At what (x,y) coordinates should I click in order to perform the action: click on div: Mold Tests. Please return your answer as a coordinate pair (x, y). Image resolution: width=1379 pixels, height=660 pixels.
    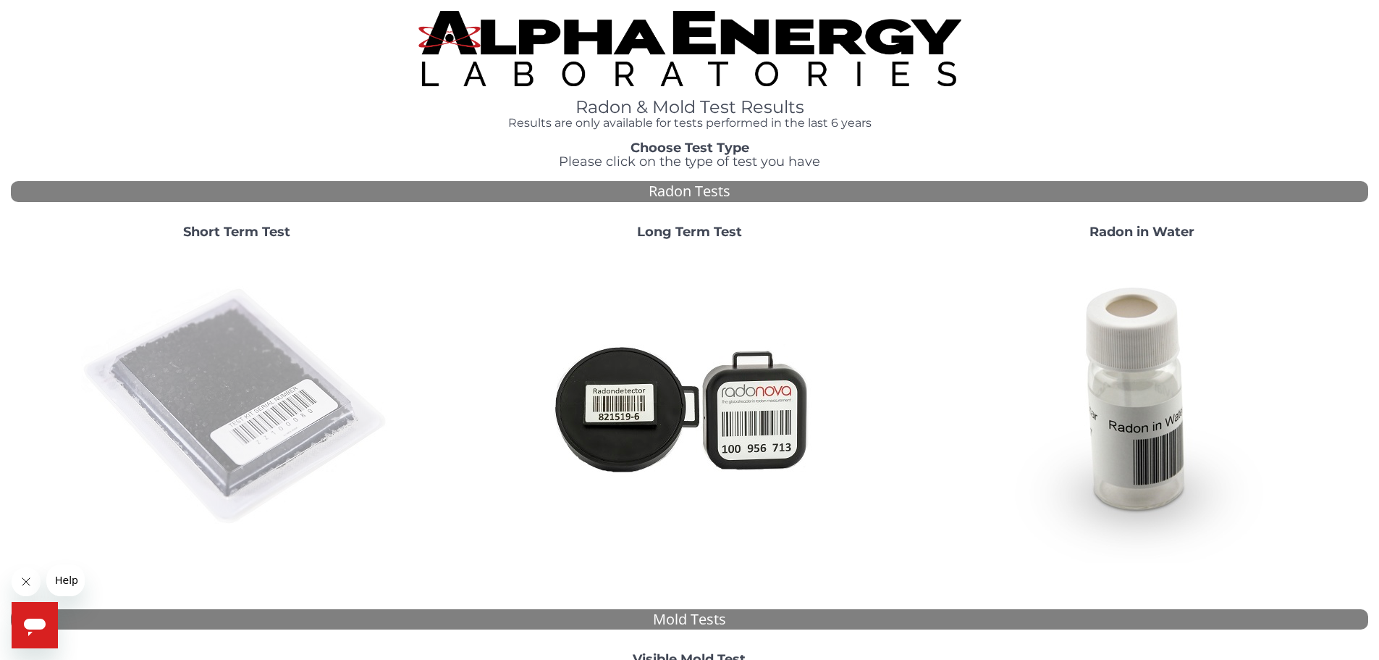
    Looking at the image, I should click on (689, 619).